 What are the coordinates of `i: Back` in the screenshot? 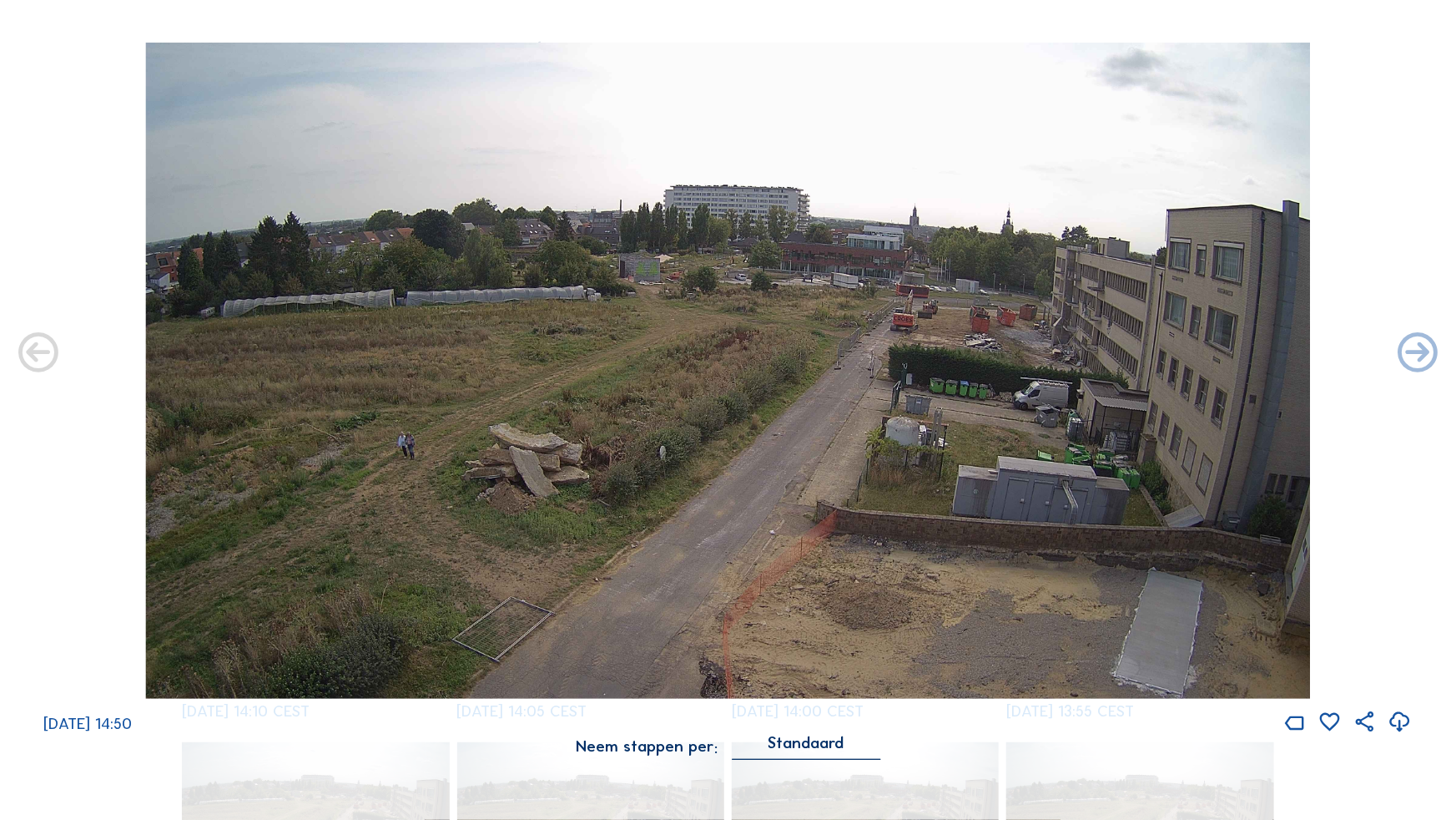 It's located at (1418, 353).